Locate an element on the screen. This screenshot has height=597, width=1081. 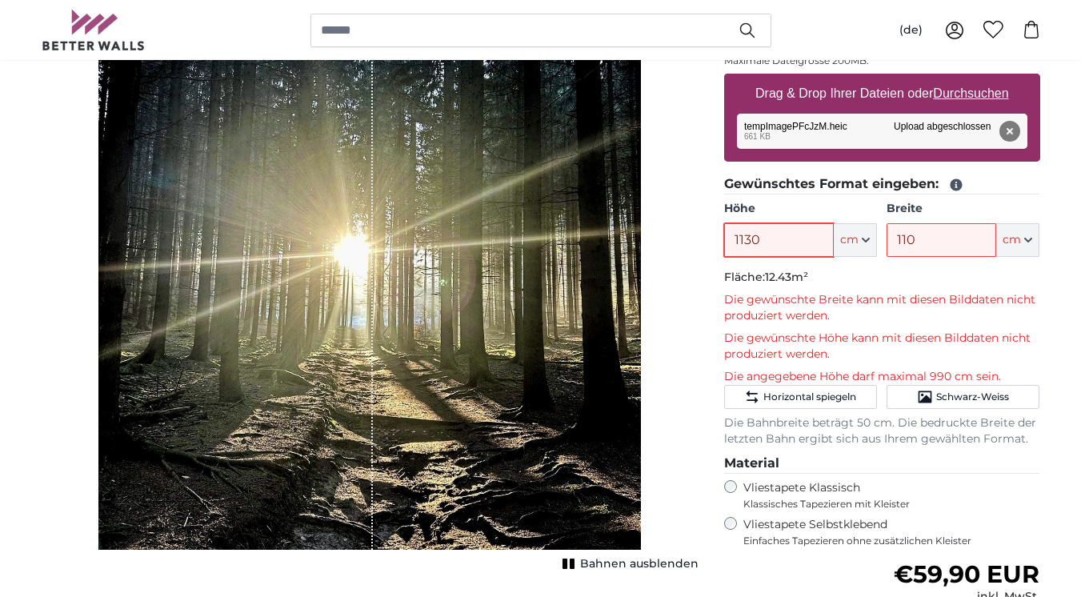
span: €59,90 EUR is located at coordinates (967, 574).